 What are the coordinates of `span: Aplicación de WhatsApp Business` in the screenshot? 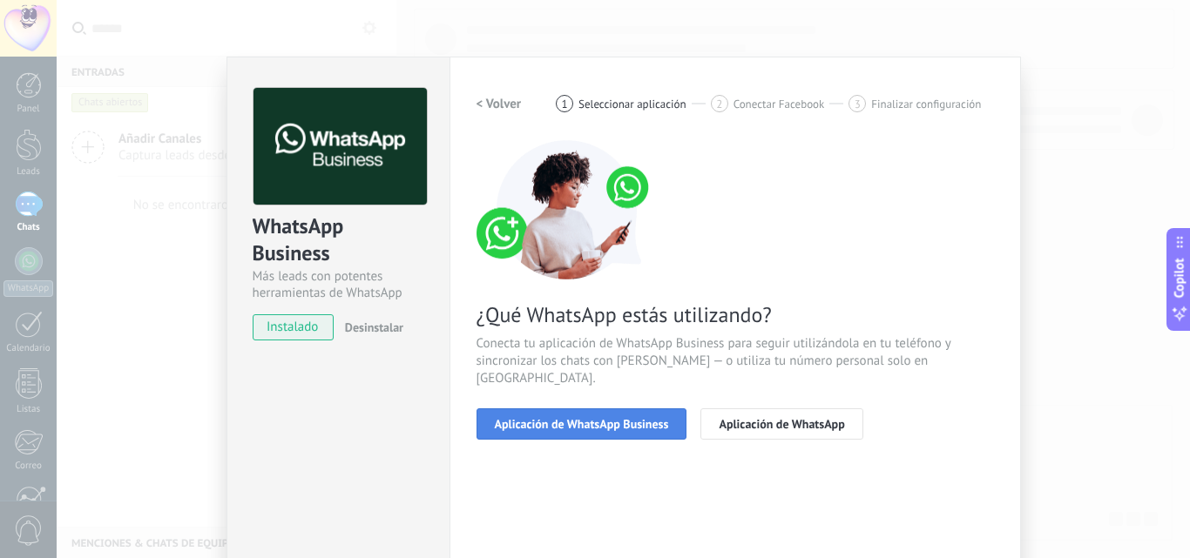 It's located at (582, 424).